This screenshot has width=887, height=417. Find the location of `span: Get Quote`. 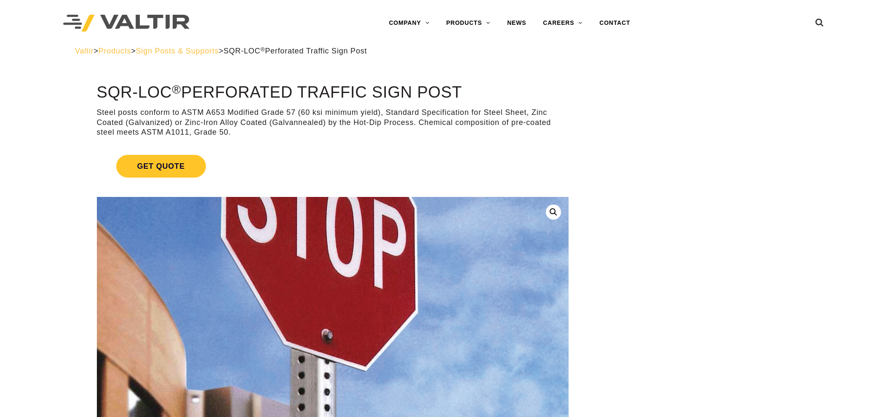

span: Get Quote is located at coordinates (161, 166).